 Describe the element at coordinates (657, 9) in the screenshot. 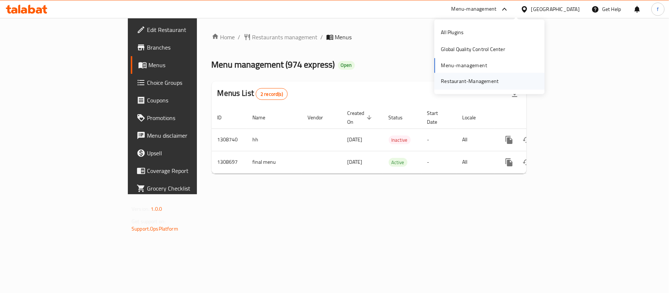

I see `span: f` at that location.